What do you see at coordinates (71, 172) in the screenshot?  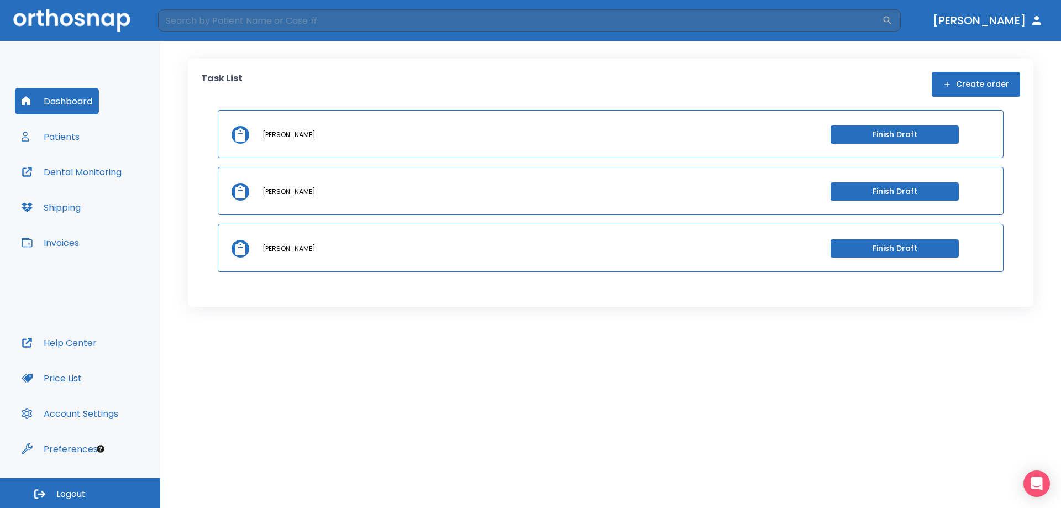 I see `button: Dental Monitoring` at bounding box center [71, 172].